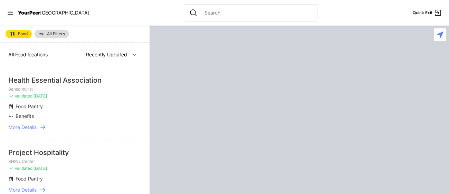 This screenshot has height=194, width=449. What do you see at coordinates (75, 152) in the screenshot?
I see `div: Project Hospitality` at bounding box center [75, 152].